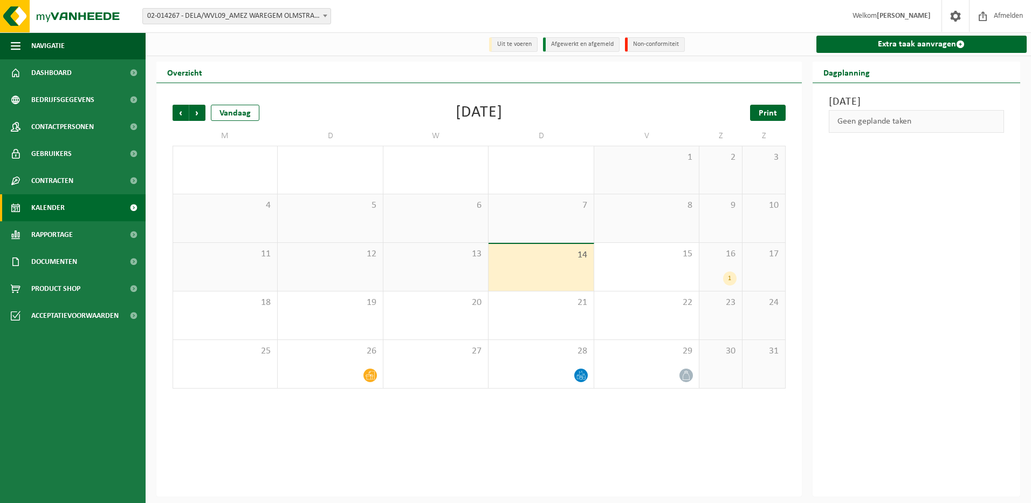  What do you see at coordinates (436, 254) in the screenshot?
I see `span: 13` at bounding box center [436, 254].